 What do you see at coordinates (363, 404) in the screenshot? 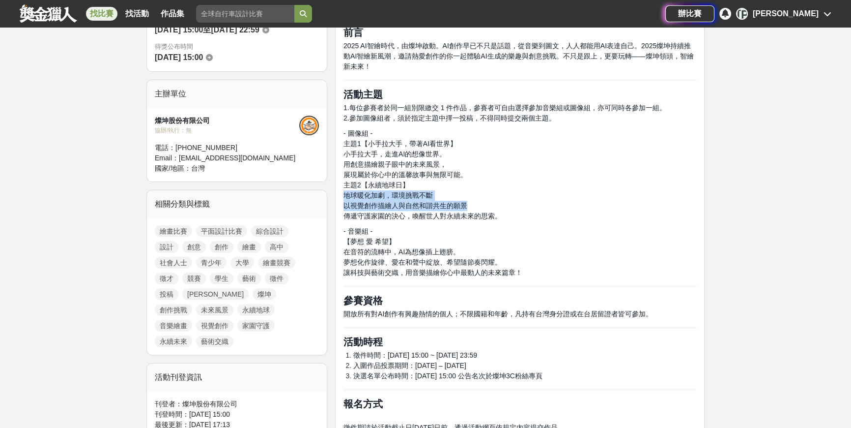
I see `strong: 報名方式` at bounding box center [363, 404].